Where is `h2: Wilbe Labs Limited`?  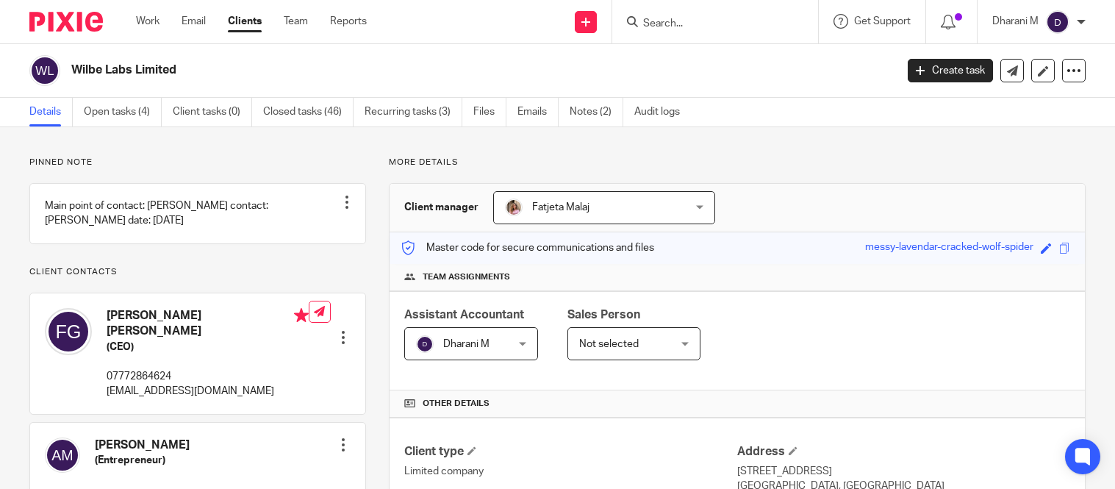
h2: Wilbe Labs Limited is located at coordinates (397, 70).